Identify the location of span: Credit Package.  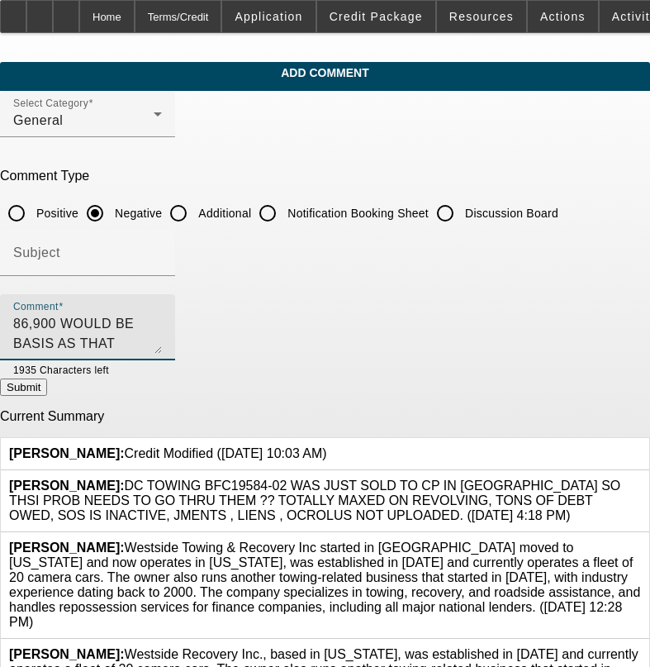
(376, 17).